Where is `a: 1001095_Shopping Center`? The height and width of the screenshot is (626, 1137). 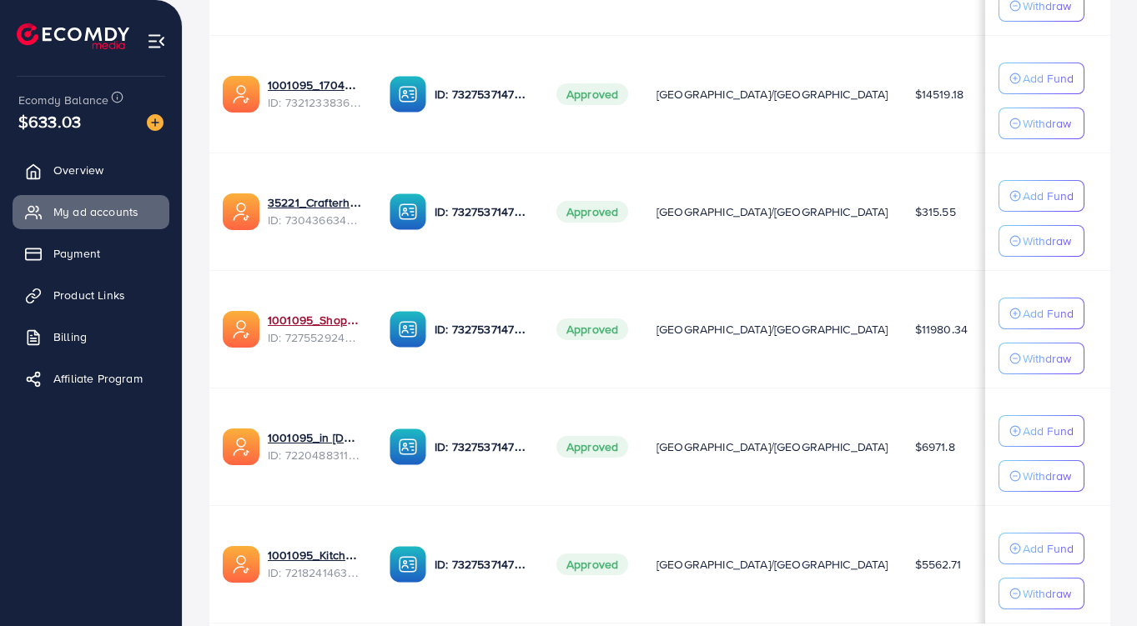
a: 1001095_Shopping Center is located at coordinates (315, 320).